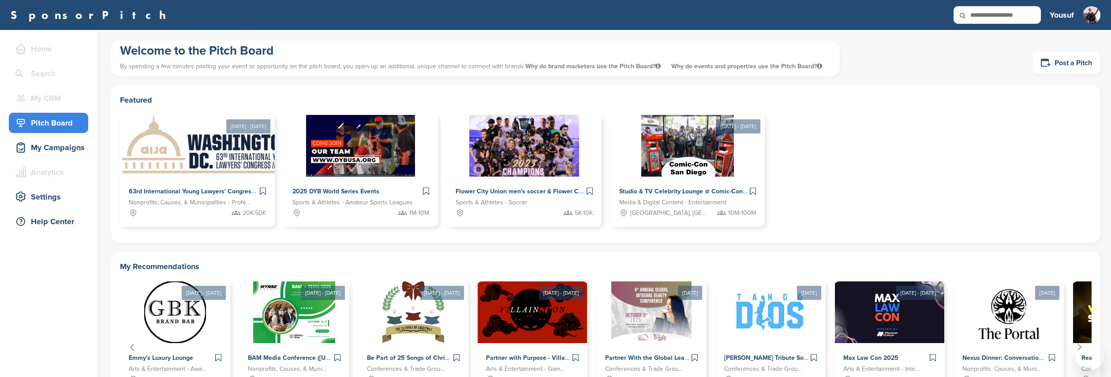 The height and width of the screenshot is (377, 1111). What do you see at coordinates (51, 222) in the screenshot?
I see `div: Help Center` at bounding box center [51, 222].